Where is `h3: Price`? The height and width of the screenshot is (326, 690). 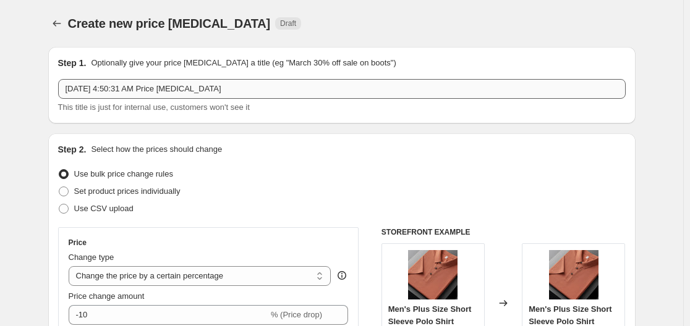 h3: Price is located at coordinates (77, 243).